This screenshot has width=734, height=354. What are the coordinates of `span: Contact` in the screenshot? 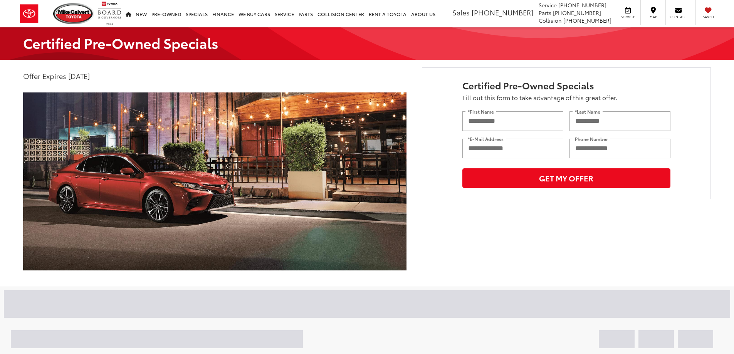 It's located at (678, 17).